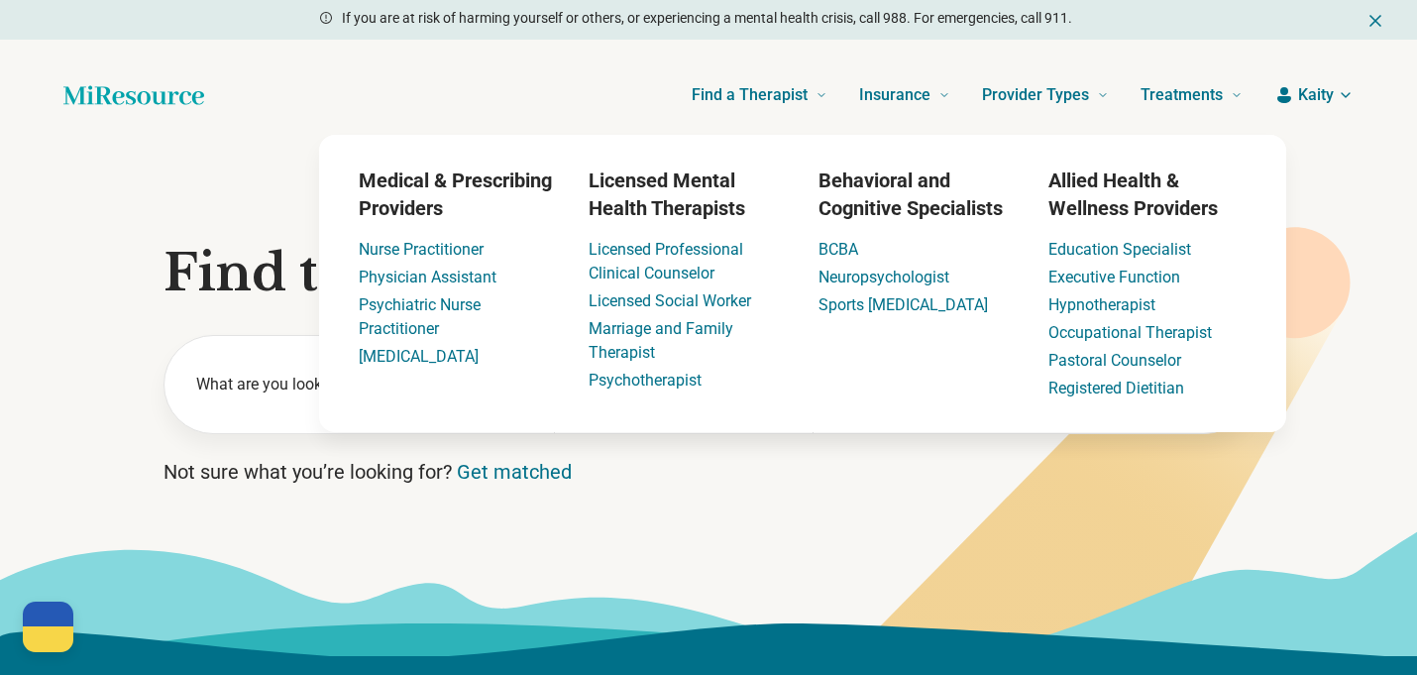 Image resolution: width=1417 pixels, height=675 pixels. I want to click on a: Insurance, so click(905, 95).